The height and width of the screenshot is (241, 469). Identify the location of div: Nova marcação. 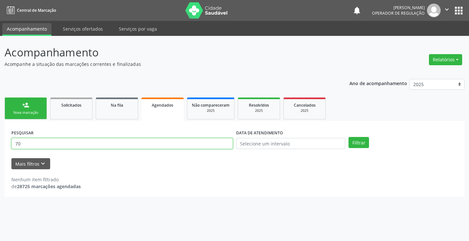
(26, 112).